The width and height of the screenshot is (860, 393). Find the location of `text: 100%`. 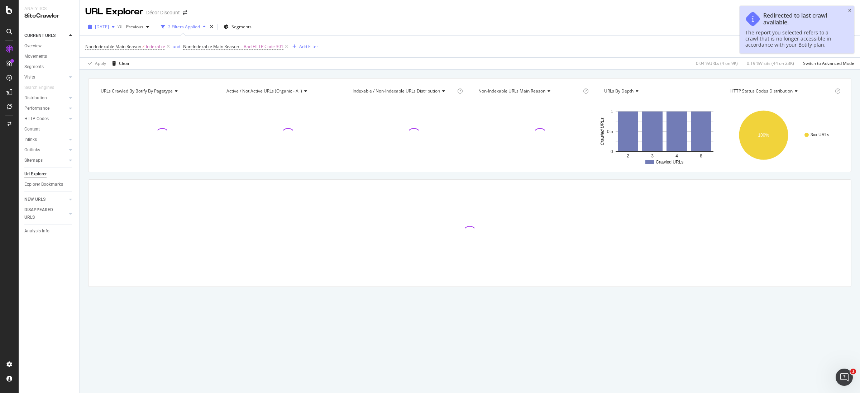

text: 100% is located at coordinates (764, 135).